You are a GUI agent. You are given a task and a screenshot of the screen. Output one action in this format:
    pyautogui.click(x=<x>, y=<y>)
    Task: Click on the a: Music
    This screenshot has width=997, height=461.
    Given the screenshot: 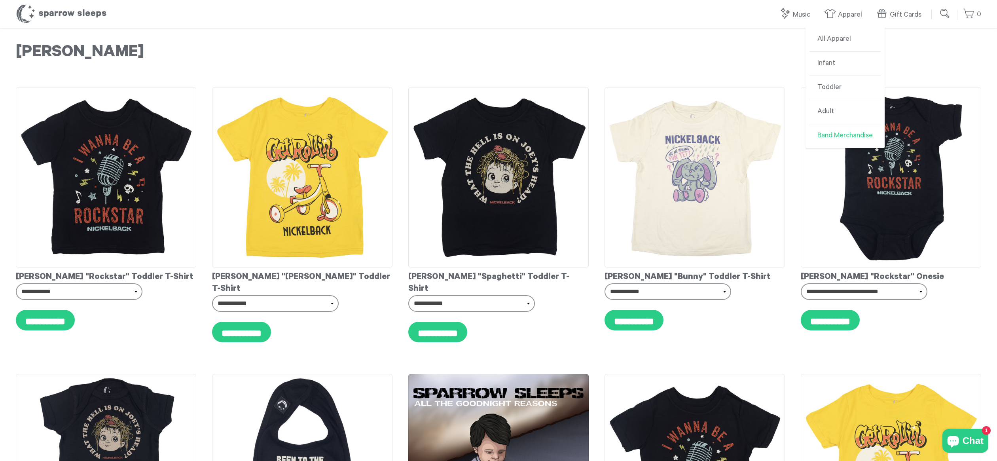 What is the action you would take?
    pyautogui.click(x=796, y=15)
    